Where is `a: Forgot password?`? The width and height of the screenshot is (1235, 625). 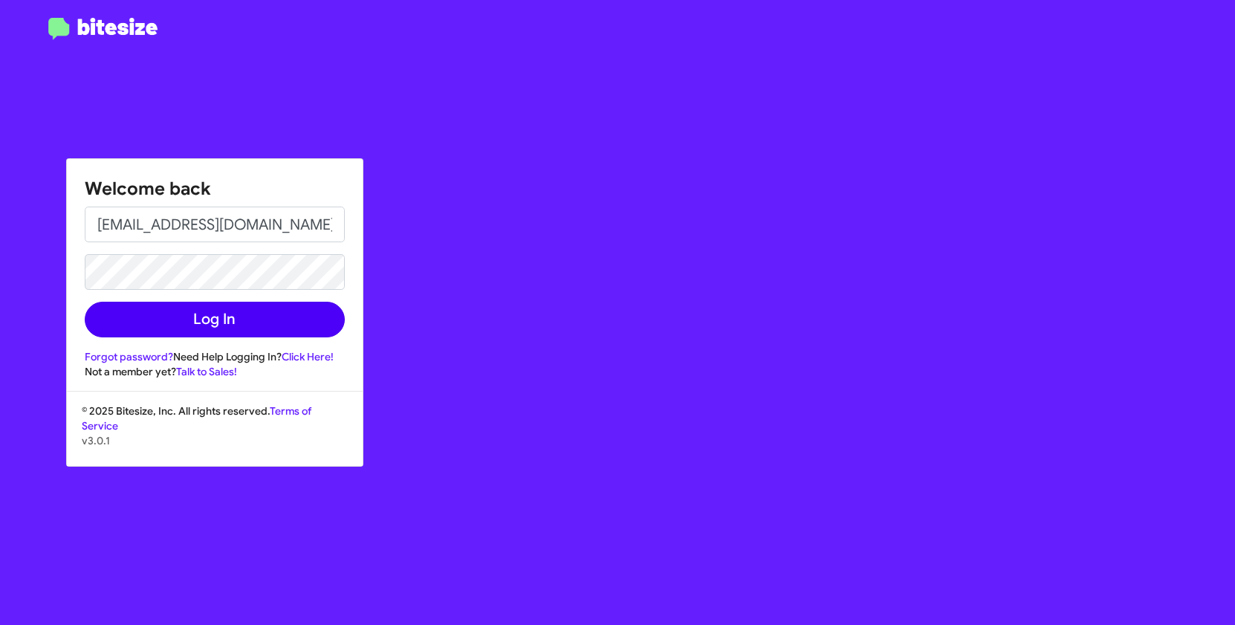
a: Forgot password? is located at coordinates (129, 357).